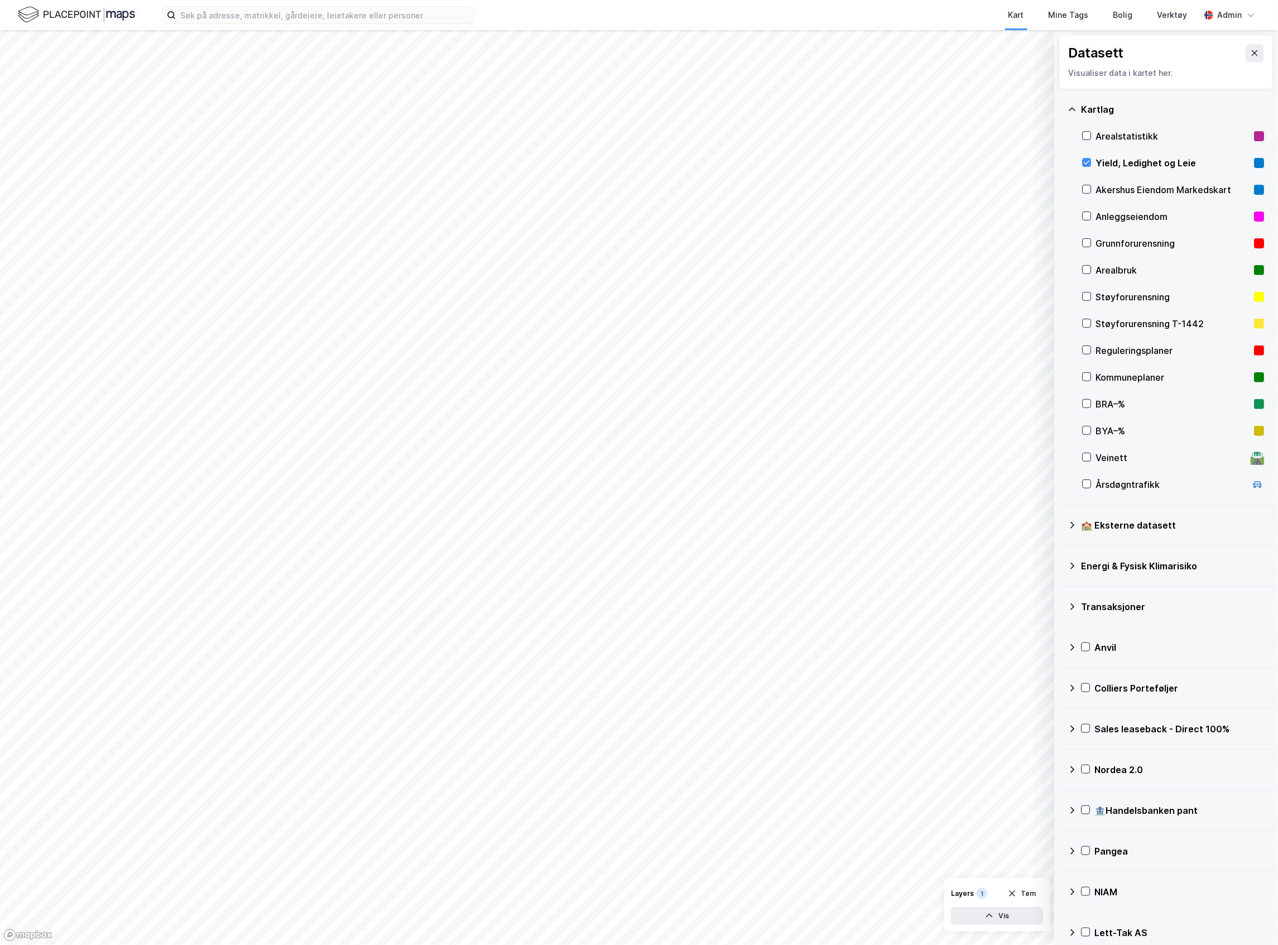 Image resolution: width=1278 pixels, height=945 pixels. What do you see at coordinates (1180, 892) in the screenshot?
I see `div: NIAM` at bounding box center [1180, 892].